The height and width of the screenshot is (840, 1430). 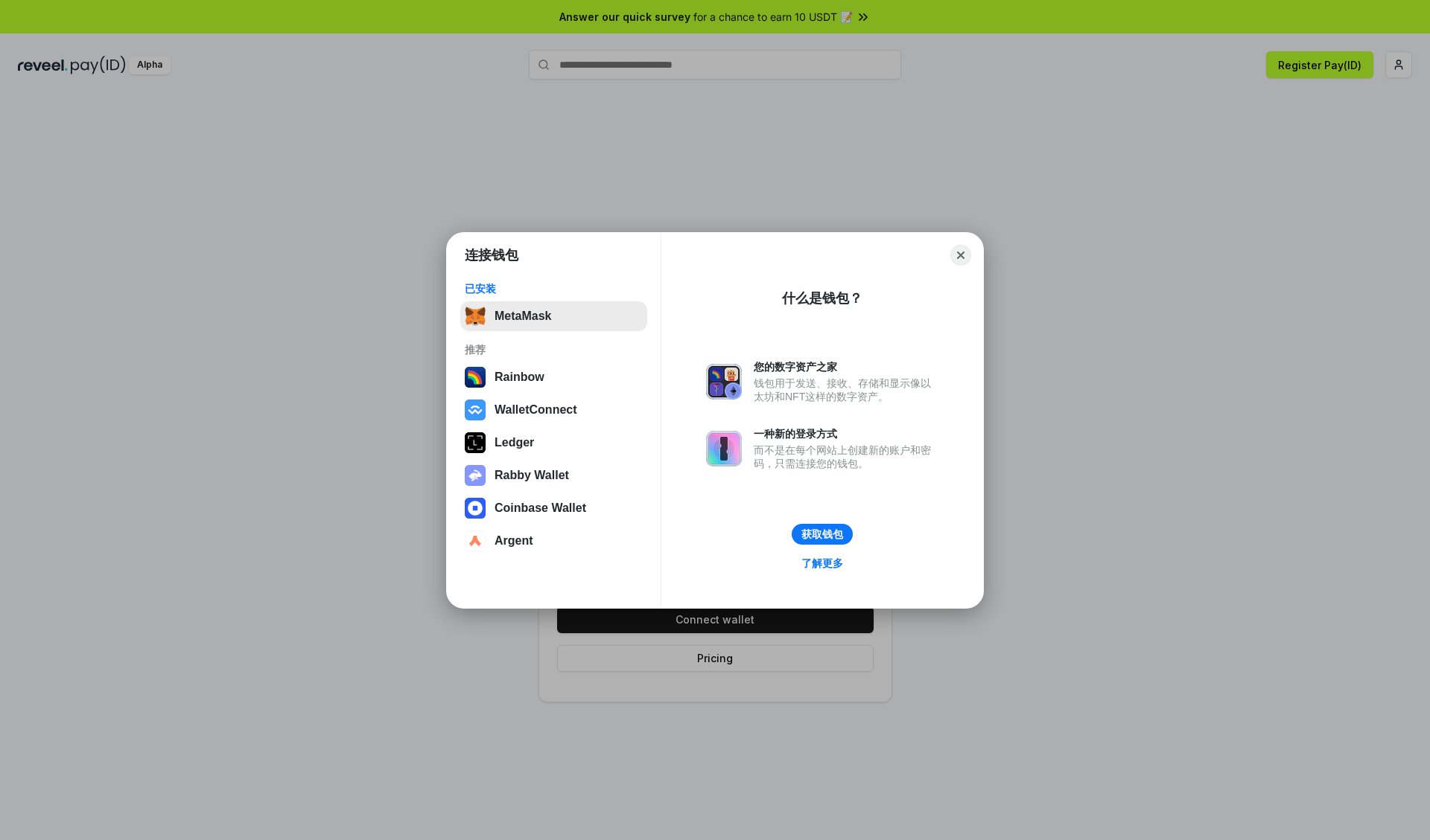 What do you see at coordinates (540, 509) in the screenshot?
I see `div: Coinbase Wallet` at bounding box center [540, 509].